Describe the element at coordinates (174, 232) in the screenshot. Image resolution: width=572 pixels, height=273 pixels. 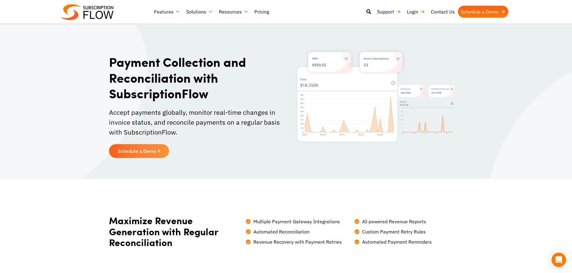
I see `h2: Maximize Revenue Generation with Regular Reconciliation` at that location.